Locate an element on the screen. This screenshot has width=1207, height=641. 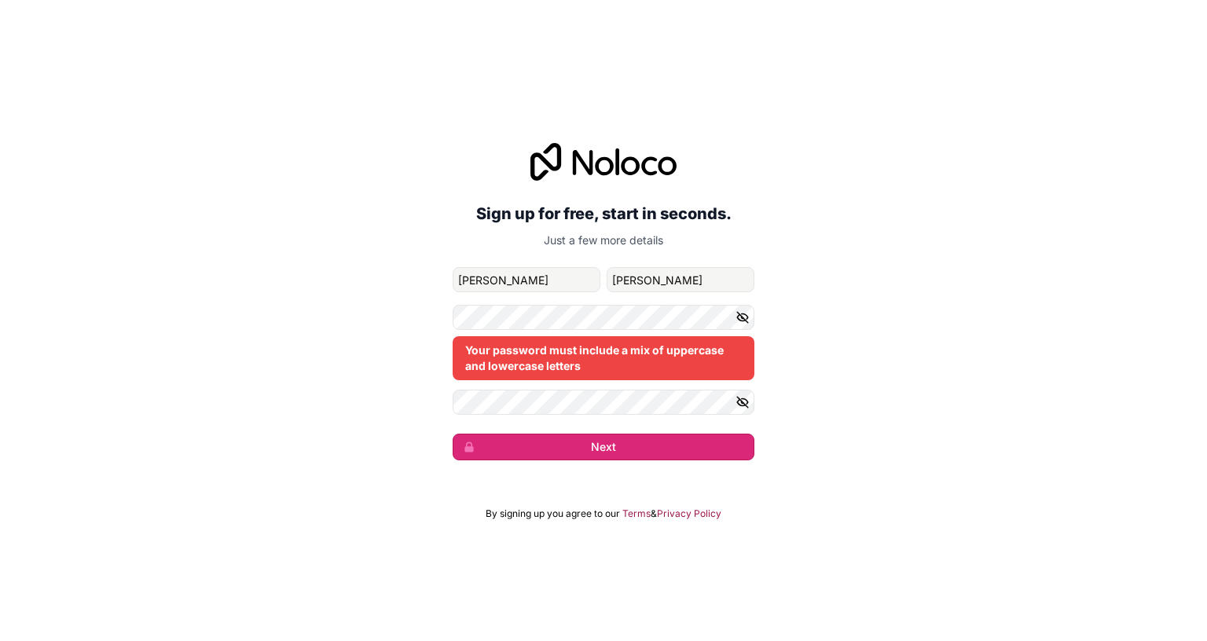
button: Next is located at coordinates (604, 447).